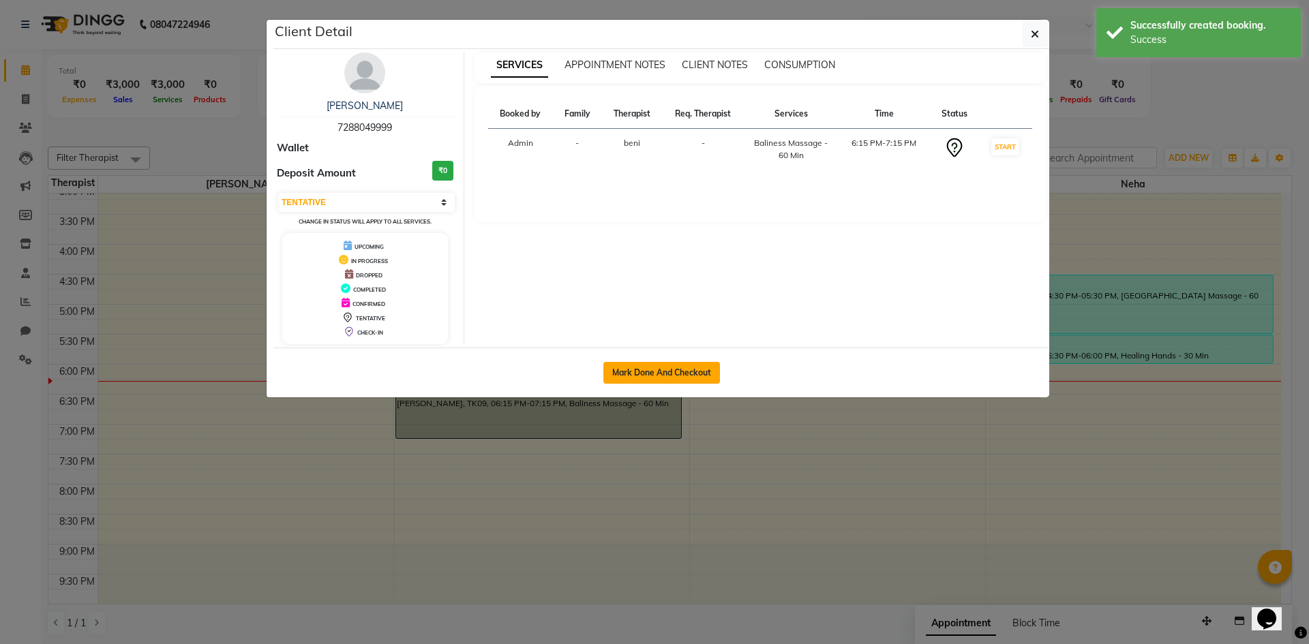  Describe the element at coordinates (615, 65) in the screenshot. I see `span: APPOINTMENT NOTES` at that location.